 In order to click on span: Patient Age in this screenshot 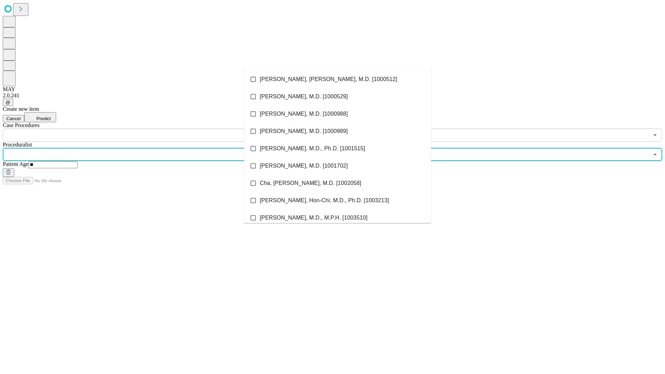, I will do `click(16, 164)`.